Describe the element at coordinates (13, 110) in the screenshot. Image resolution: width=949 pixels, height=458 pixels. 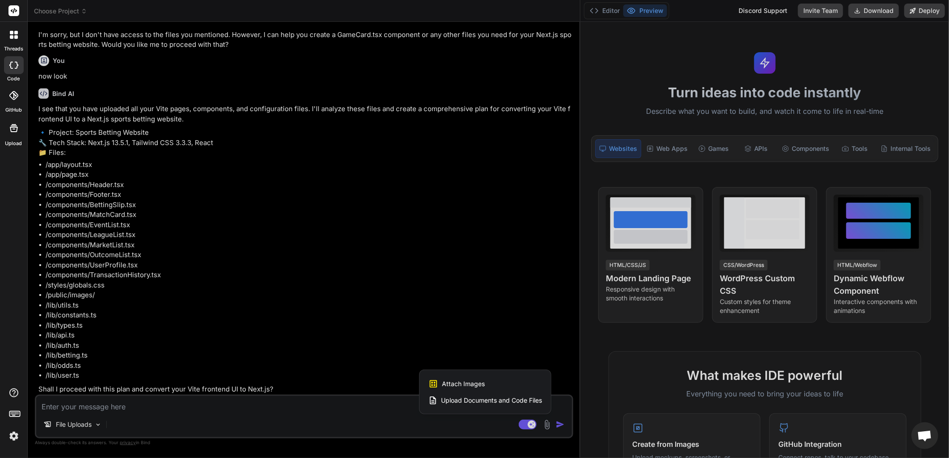
I see `label: GitHub` at that location.